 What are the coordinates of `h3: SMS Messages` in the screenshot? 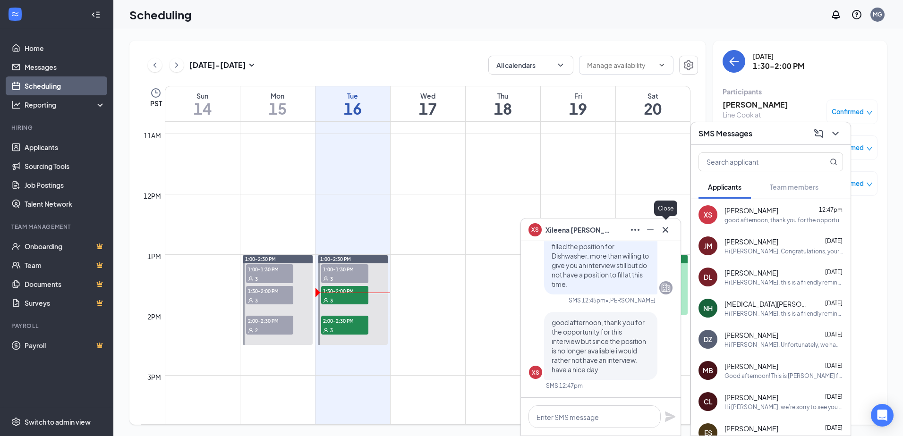 It's located at (725, 134).